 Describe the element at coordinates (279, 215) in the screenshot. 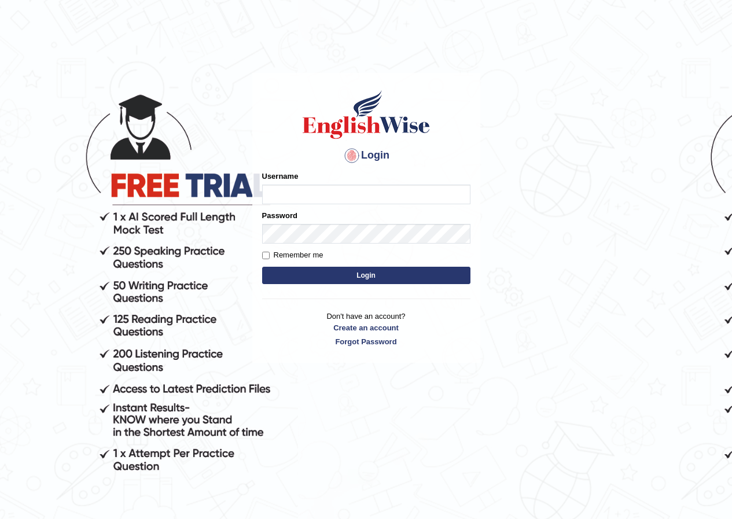

I see `label: Password` at that location.